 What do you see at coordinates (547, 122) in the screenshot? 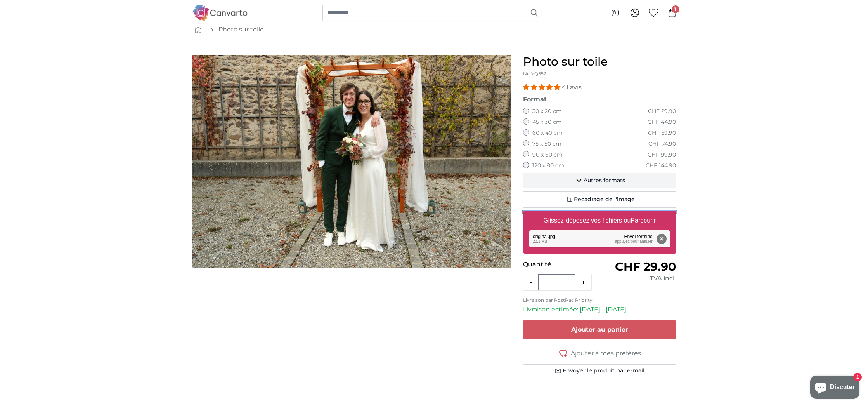
I see `label: 45 x 30 cm` at bounding box center [547, 122].